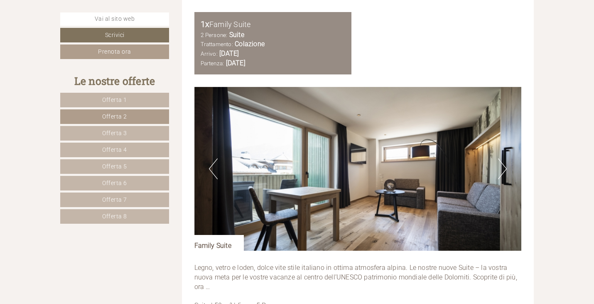  I want to click on small: 11:24, so click(71, 44).